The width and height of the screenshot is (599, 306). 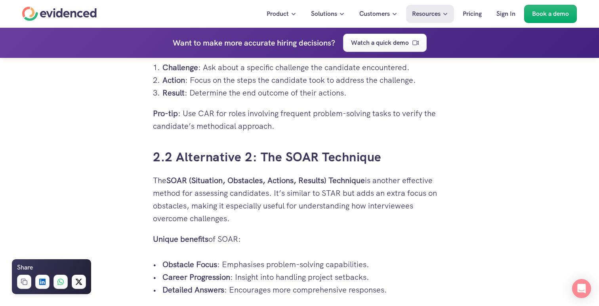 What do you see at coordinates (426, 14) in the screenshot?
I see `p: Resources` at bounding box center [426, 14].